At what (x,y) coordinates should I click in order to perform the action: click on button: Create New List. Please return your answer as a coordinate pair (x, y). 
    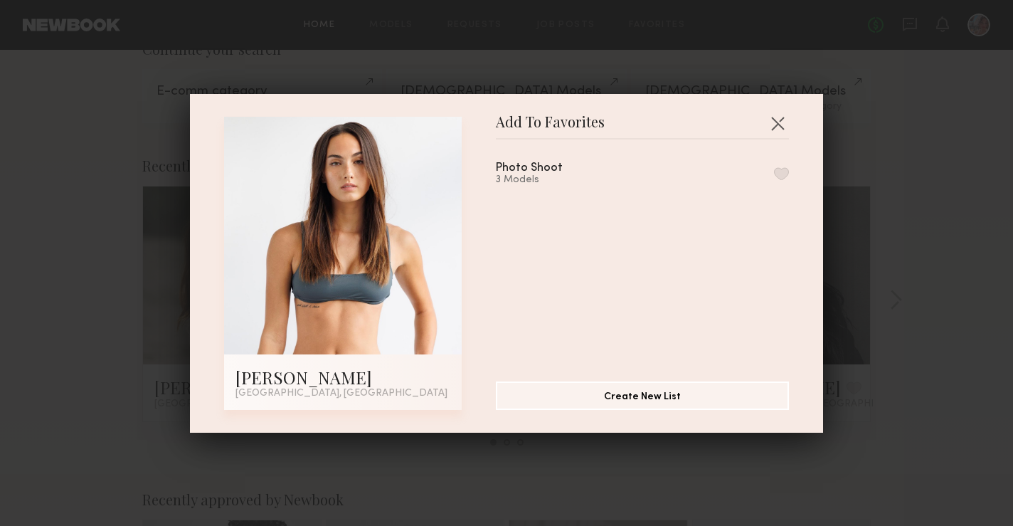
    Looking at the image, I should click on (642, 395).